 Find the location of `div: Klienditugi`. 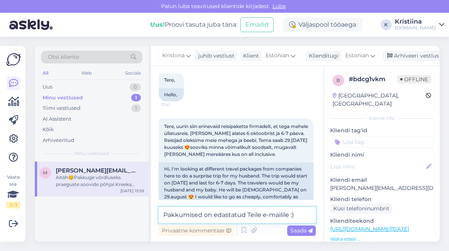

div: Klienditugi is located at coordinates (322, 56).